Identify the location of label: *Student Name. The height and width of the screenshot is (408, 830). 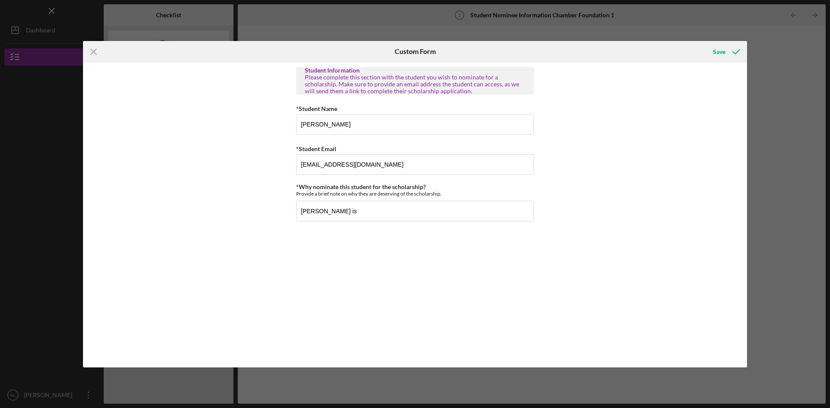
(316, 108).